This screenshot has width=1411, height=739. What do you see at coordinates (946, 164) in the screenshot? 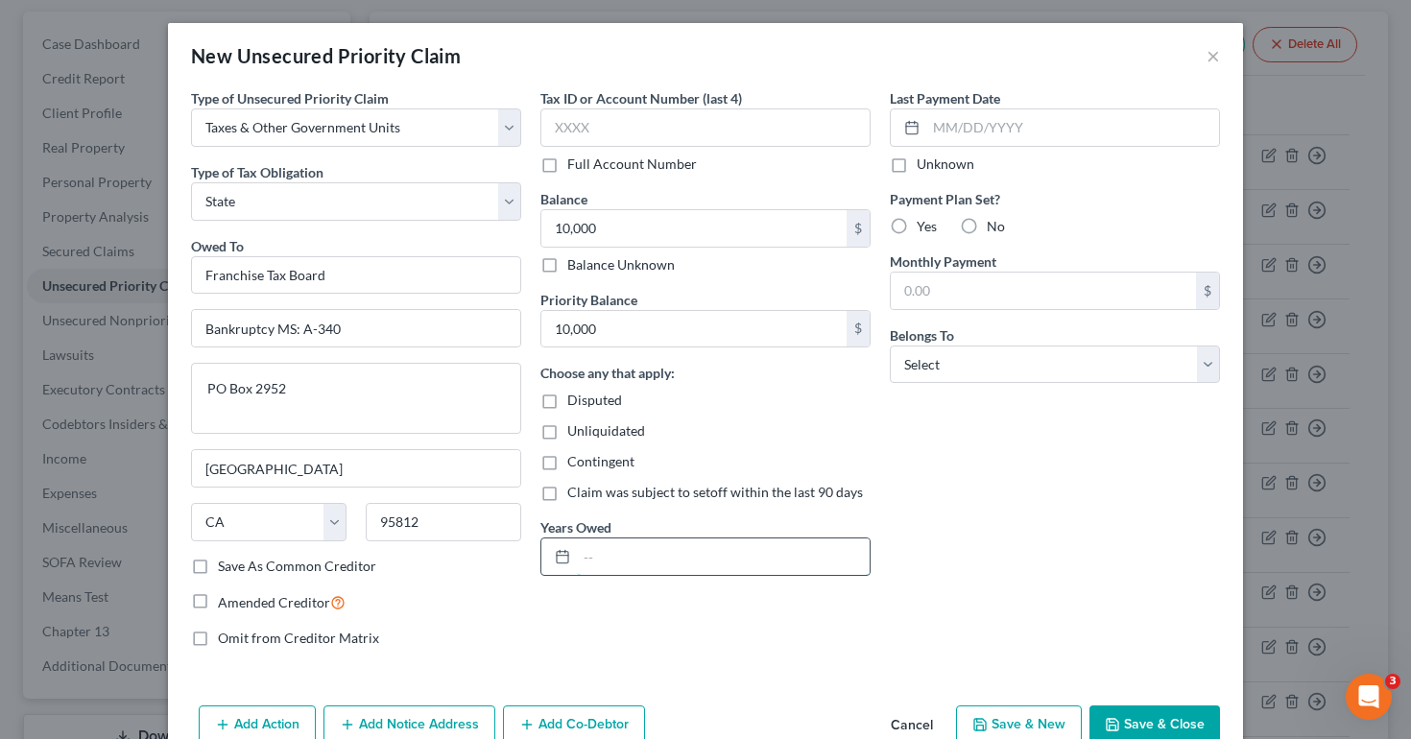
I see `label: Unknown` at bounding box center [946, 164].